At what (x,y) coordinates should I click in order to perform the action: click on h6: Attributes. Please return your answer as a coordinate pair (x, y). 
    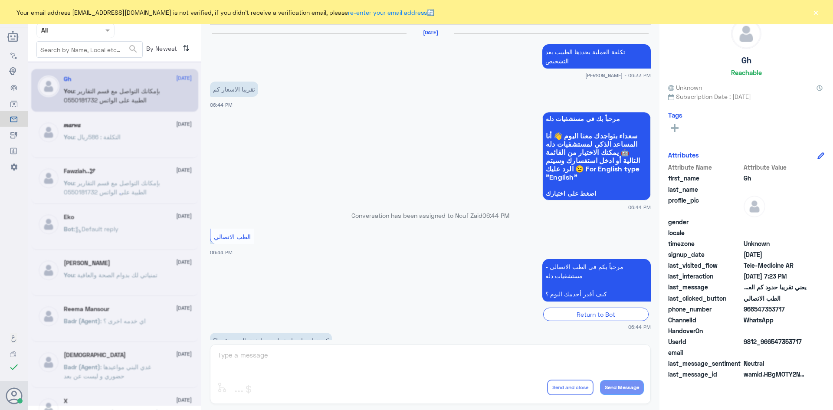
    Looking at the image, I should click on (683, 155).